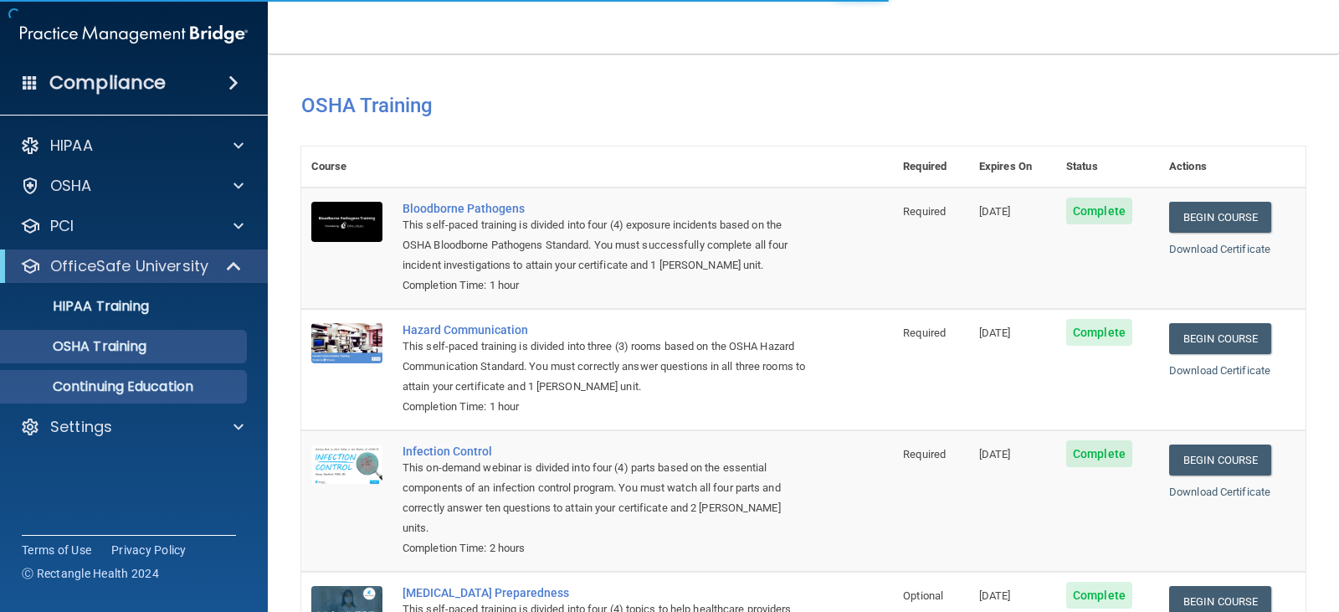 This screenshot has height=612, width=1339. Describe the element at coordinates (131, 226) in the screenshot. I see `a: PCI` at that location.